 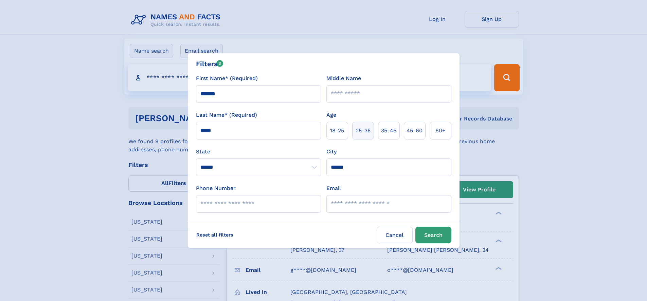 I want to click on label: Age, so click(x=331, y=115).